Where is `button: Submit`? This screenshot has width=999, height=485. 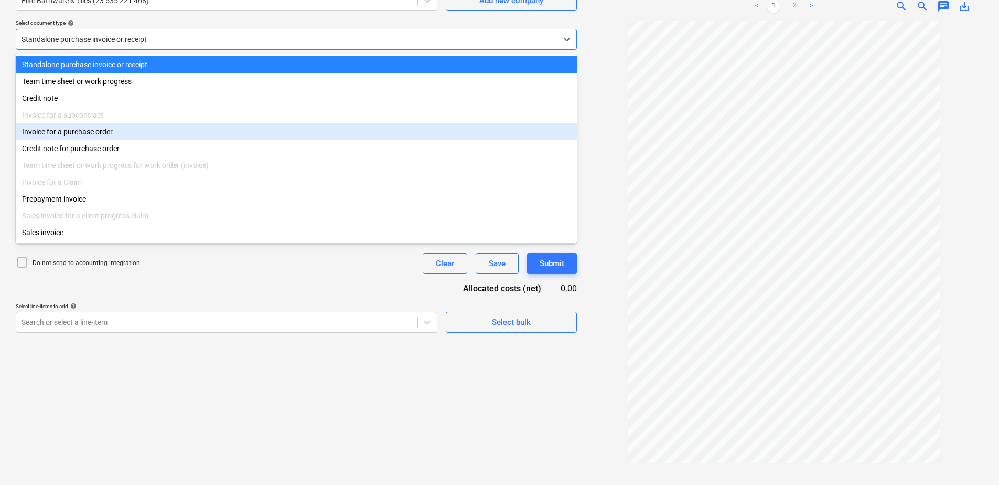
button: Submit is located at coordinates (552, 263).